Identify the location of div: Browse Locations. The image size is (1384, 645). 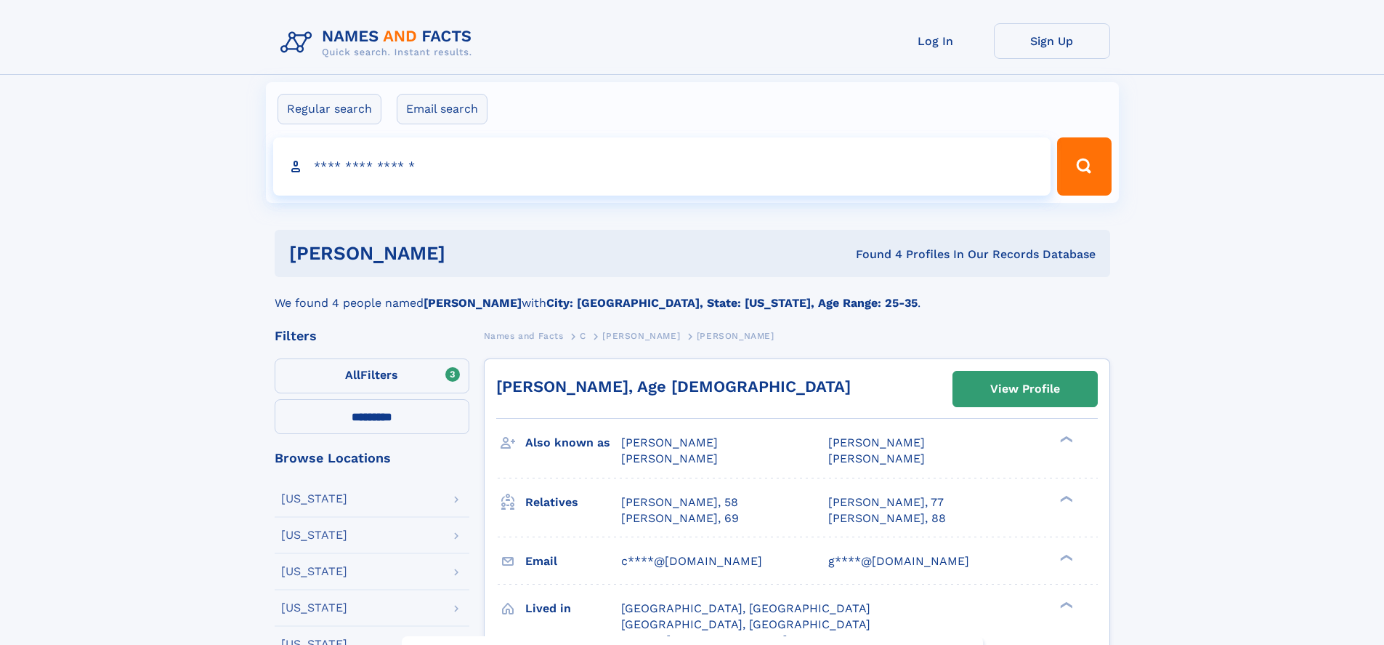
(372, 458).